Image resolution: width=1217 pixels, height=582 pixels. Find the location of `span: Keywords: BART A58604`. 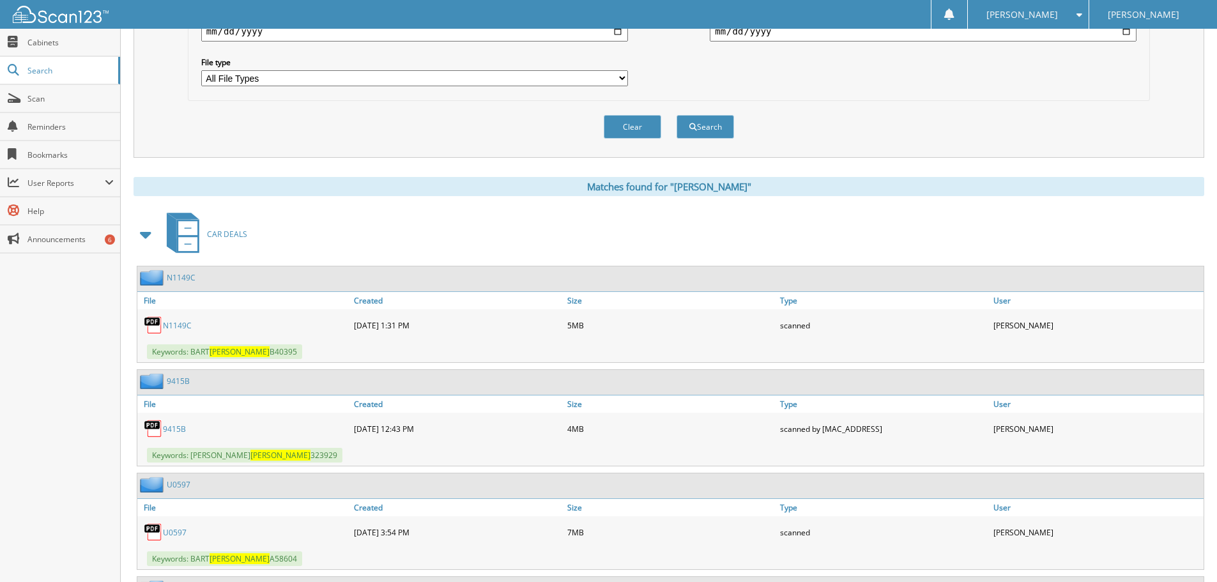

span: Keywords: BART A58604 is located at coordinates (224, 558).